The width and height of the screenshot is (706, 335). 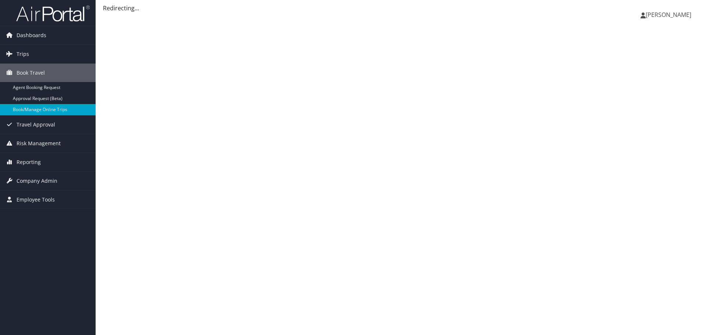 I want to click on span: Employee Tools, so click(x=36, y=200).